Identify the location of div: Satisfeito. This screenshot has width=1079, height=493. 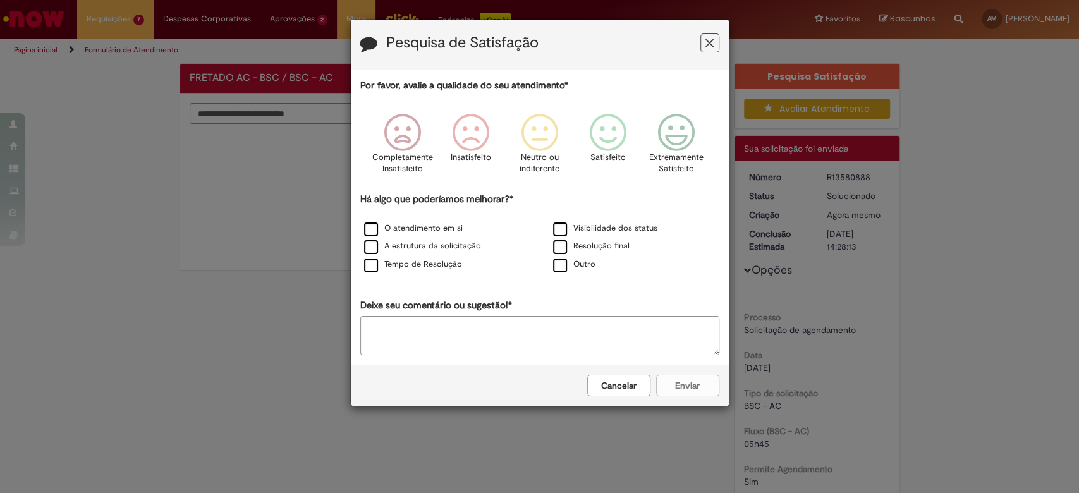
(608, 147).